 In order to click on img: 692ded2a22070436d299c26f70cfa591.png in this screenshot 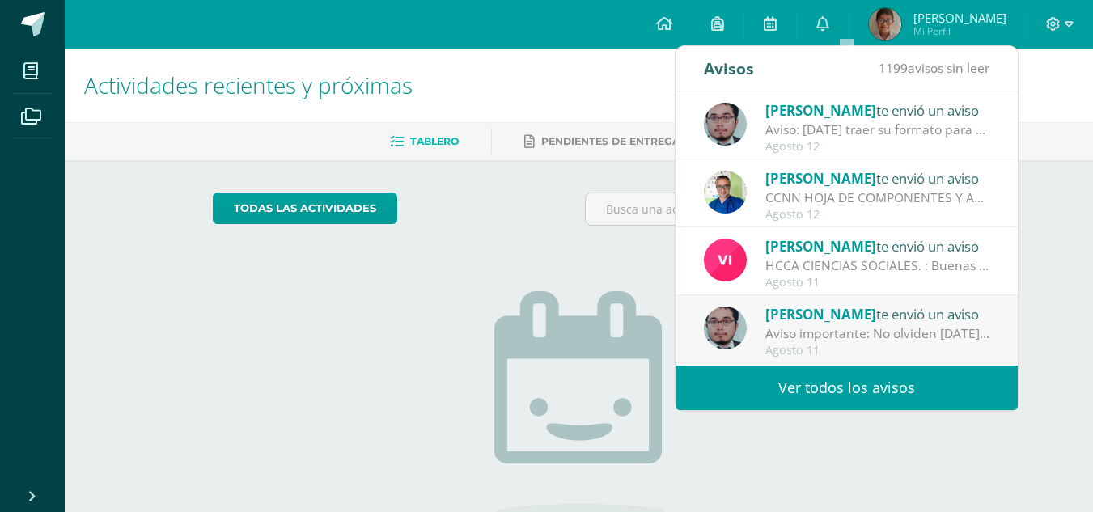, I will do `click(725, 192)`.